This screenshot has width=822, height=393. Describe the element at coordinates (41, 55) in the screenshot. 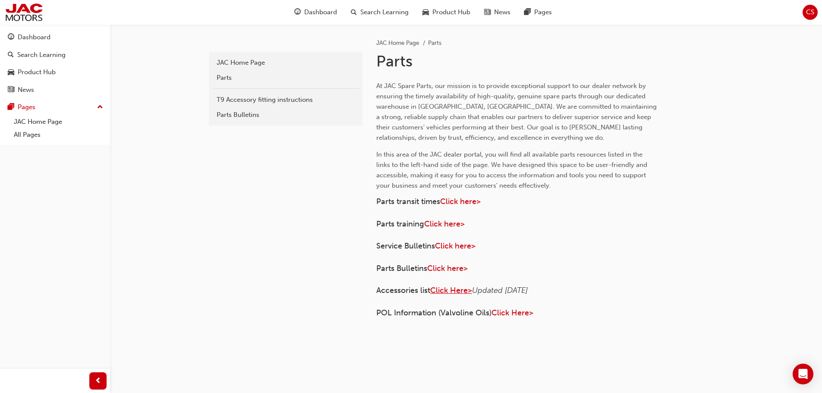

I see `div: Search Learning` at that location.